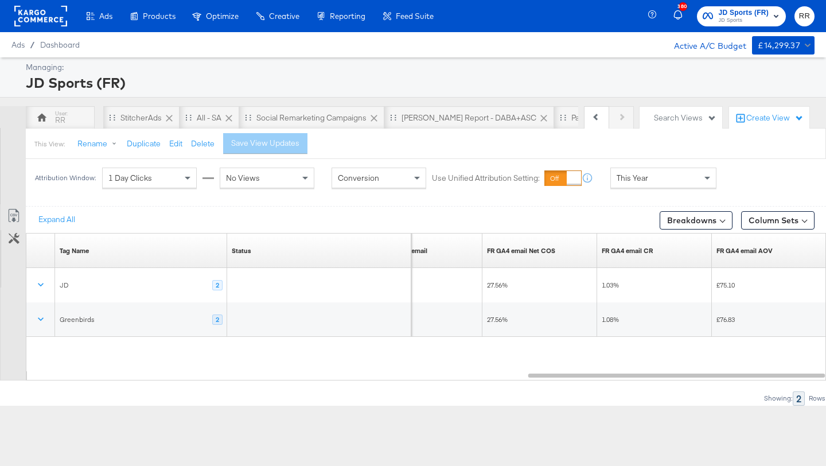 This screenshot has height=466, width=826. What do you see at coordinates (521, 251) in the screenshot?
I see `a: FR GA4 Net COS` at bounding box center [521, 251].